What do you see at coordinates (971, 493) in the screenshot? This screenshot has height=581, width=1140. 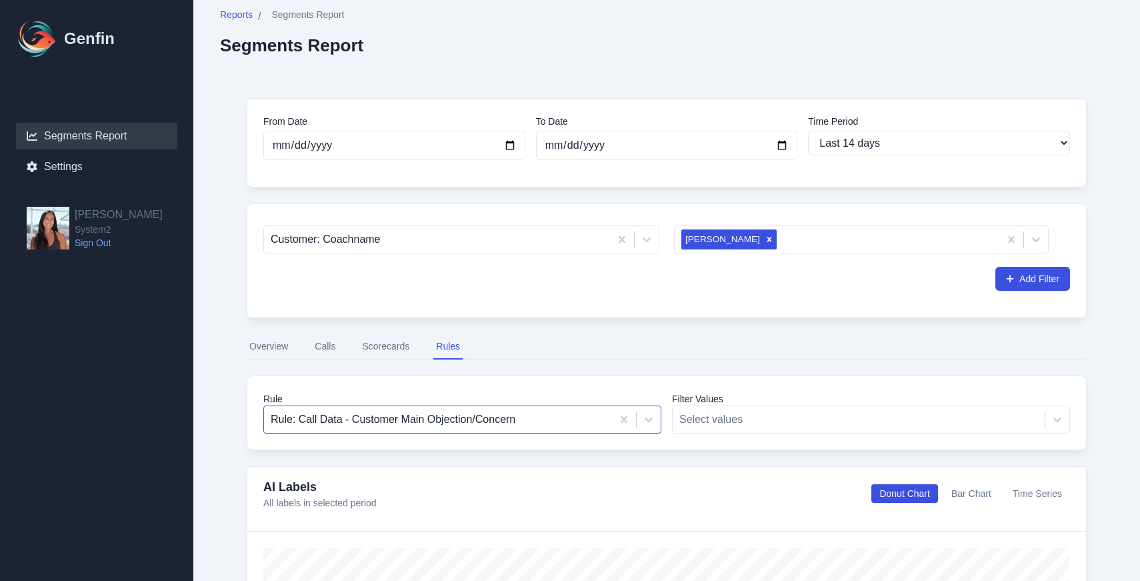 I see `button: Bar Chart` at bounding box center [971, 493].